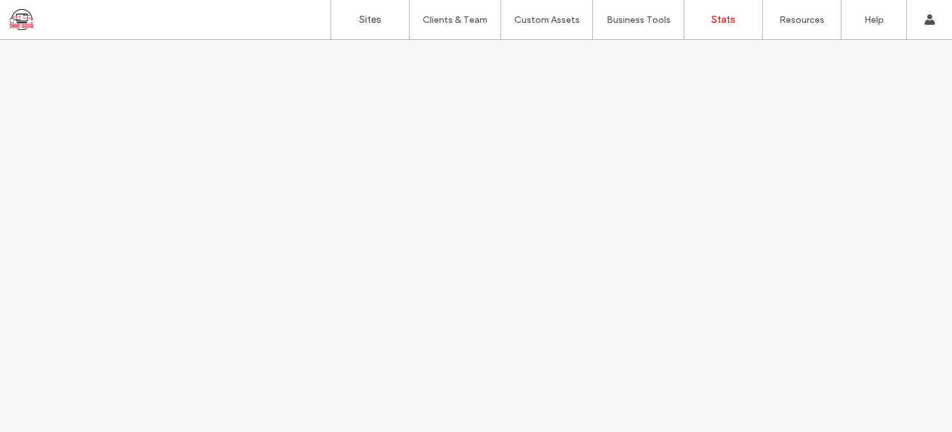 The height and width of the screenshot is (432, 952). What do you see at coordinates (455, 20) in the screenshot?
I see `label: Clients & Team` at bounding box center [455, 20].